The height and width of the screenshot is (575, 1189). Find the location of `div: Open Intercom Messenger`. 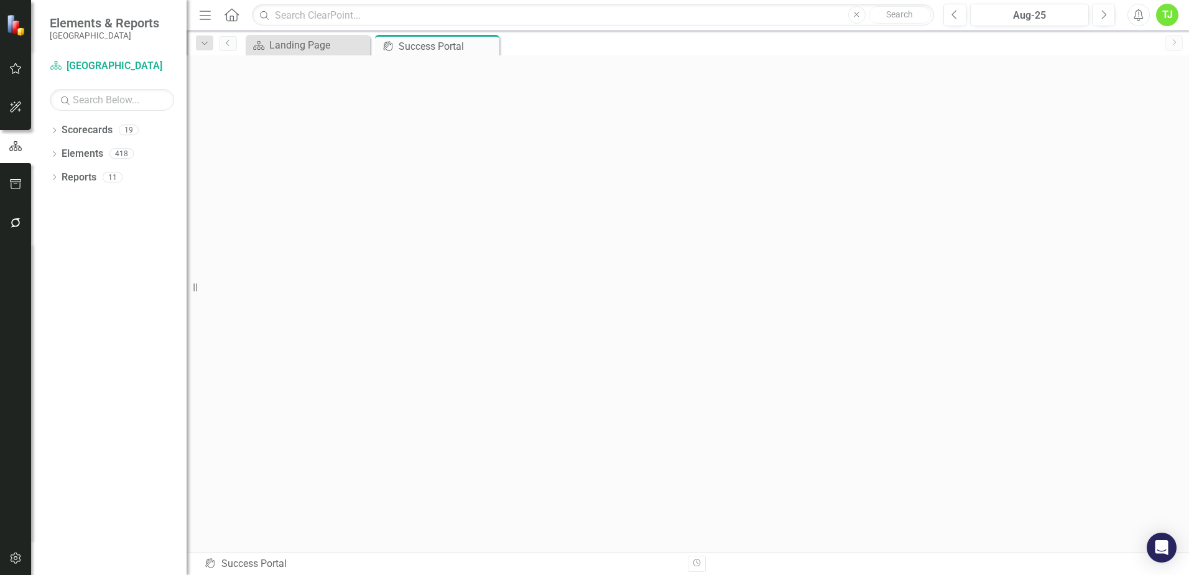

div: Open Intercom Messenger is located at coordinates (1162, 547).